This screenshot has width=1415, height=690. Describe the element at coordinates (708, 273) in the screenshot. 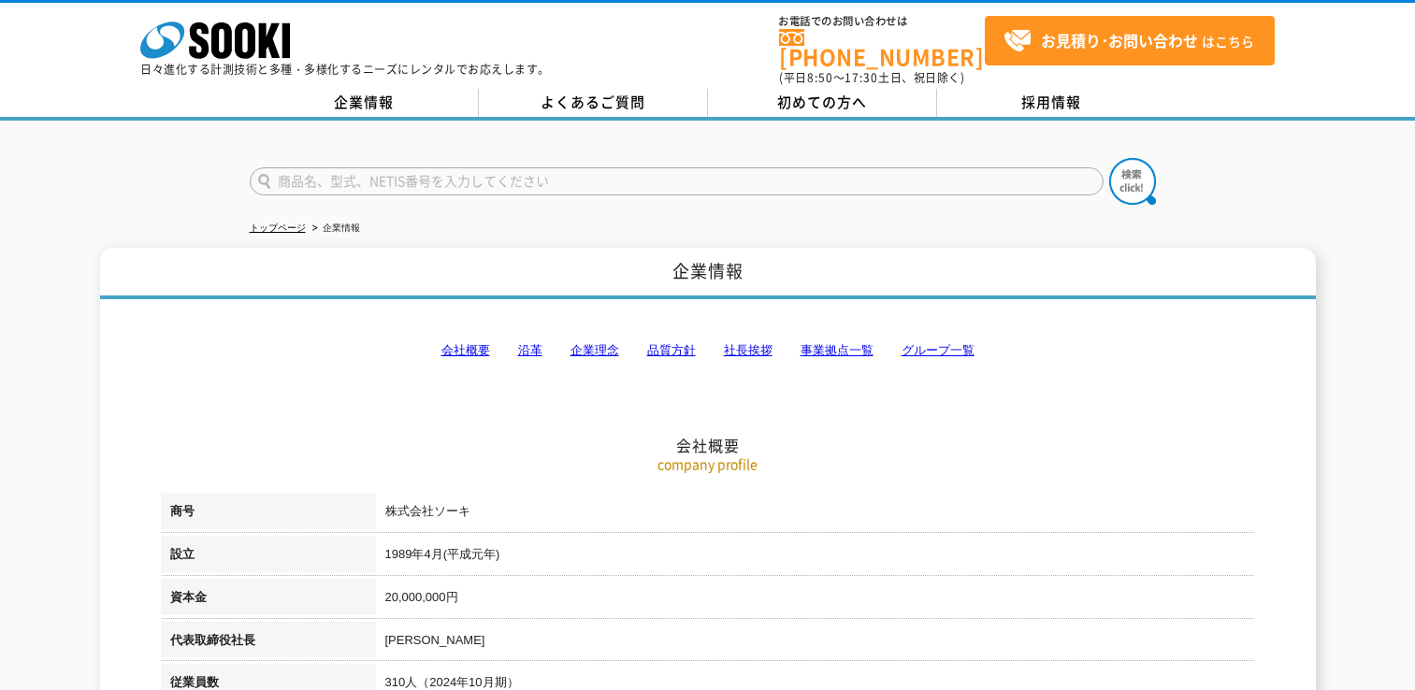

I see `h1: 企業情報` at that location.